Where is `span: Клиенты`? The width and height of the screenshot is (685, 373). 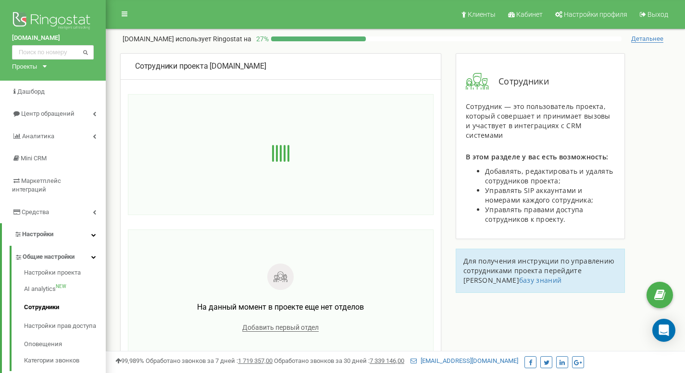 span: Клиенты is located at coordinates (482, 14).